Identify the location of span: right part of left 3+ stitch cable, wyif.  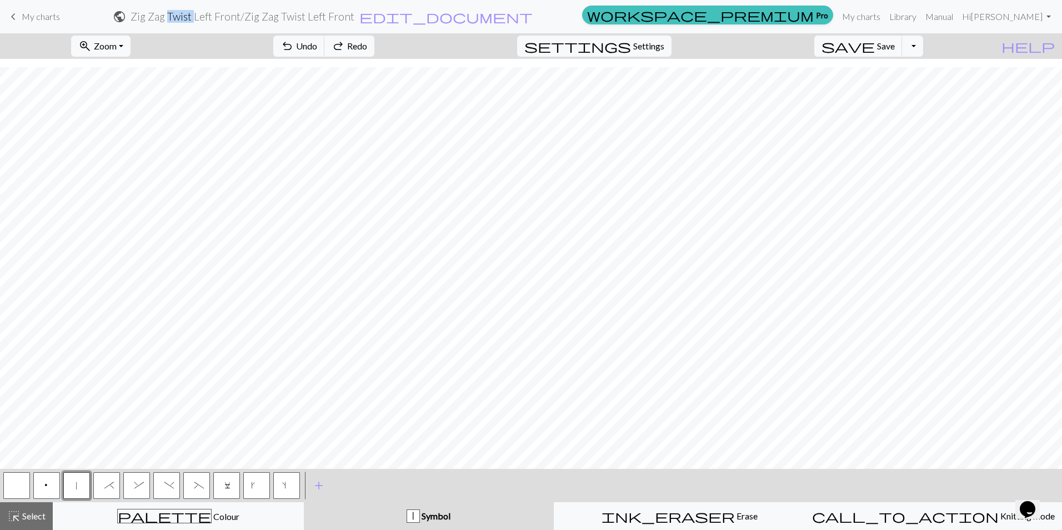
(167, 487).